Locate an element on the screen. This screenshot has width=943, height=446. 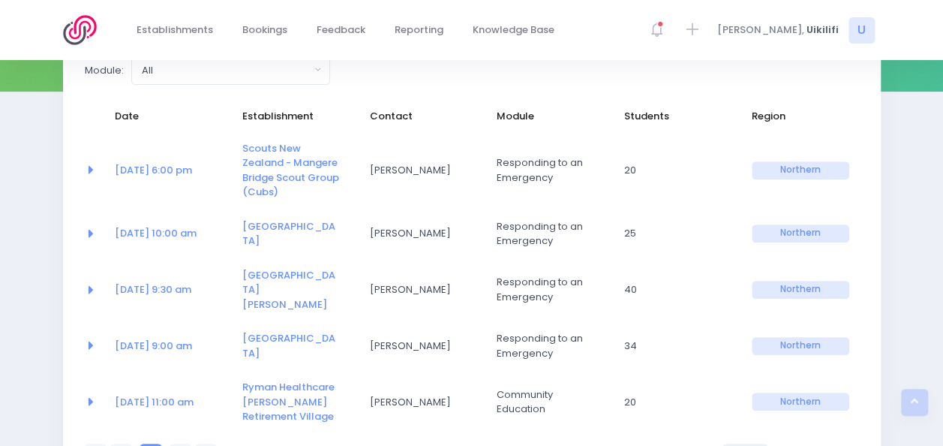
span: 25 is located at coordinates (673, 233).